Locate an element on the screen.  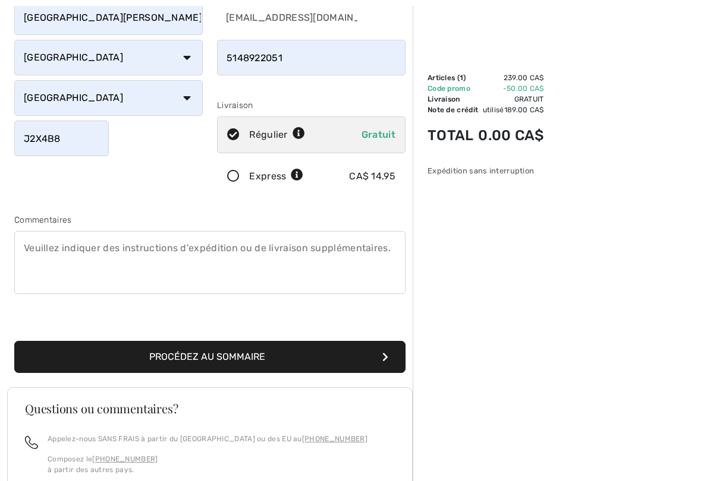
img: call is located at coordinates (32, 443).